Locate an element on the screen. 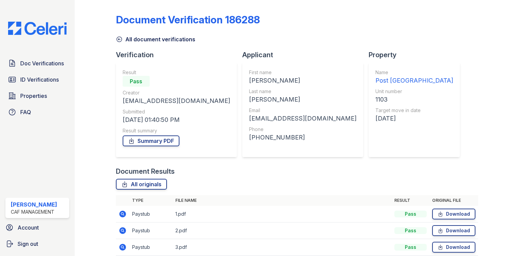 The height and width of the screenshot is (256, 519). a: Properties is located at coordinates (37, 96).